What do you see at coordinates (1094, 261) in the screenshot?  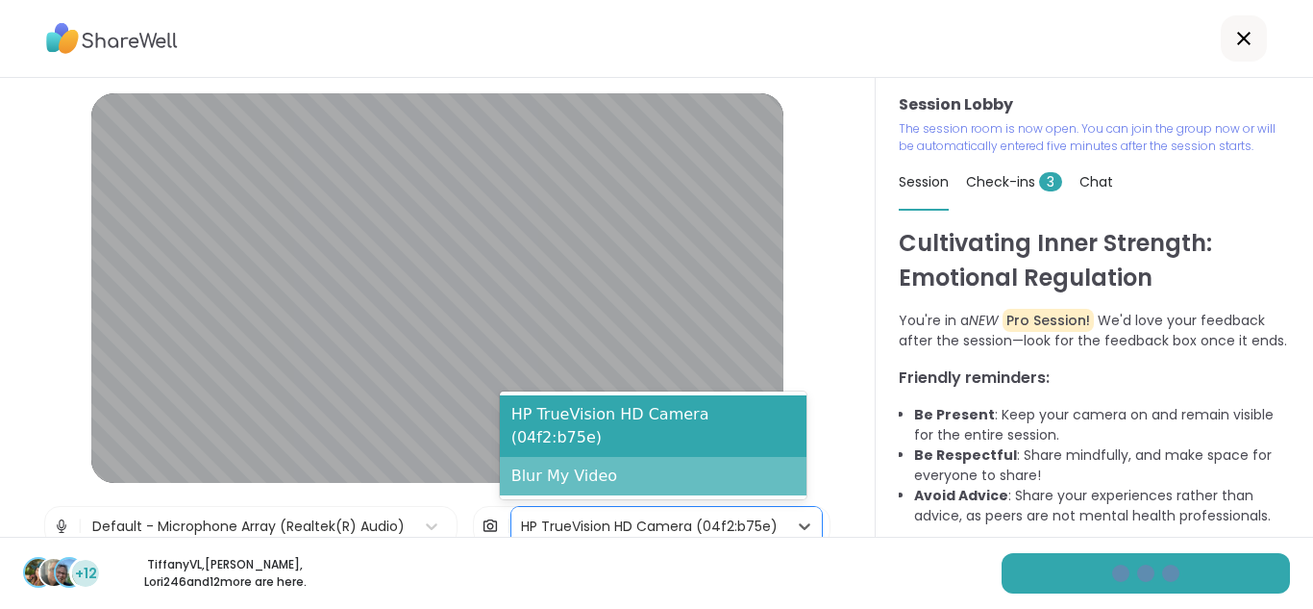 I see `h1: Cultivating Inner Strength: Emotional Regulation` at bounding box center [1094, 261].